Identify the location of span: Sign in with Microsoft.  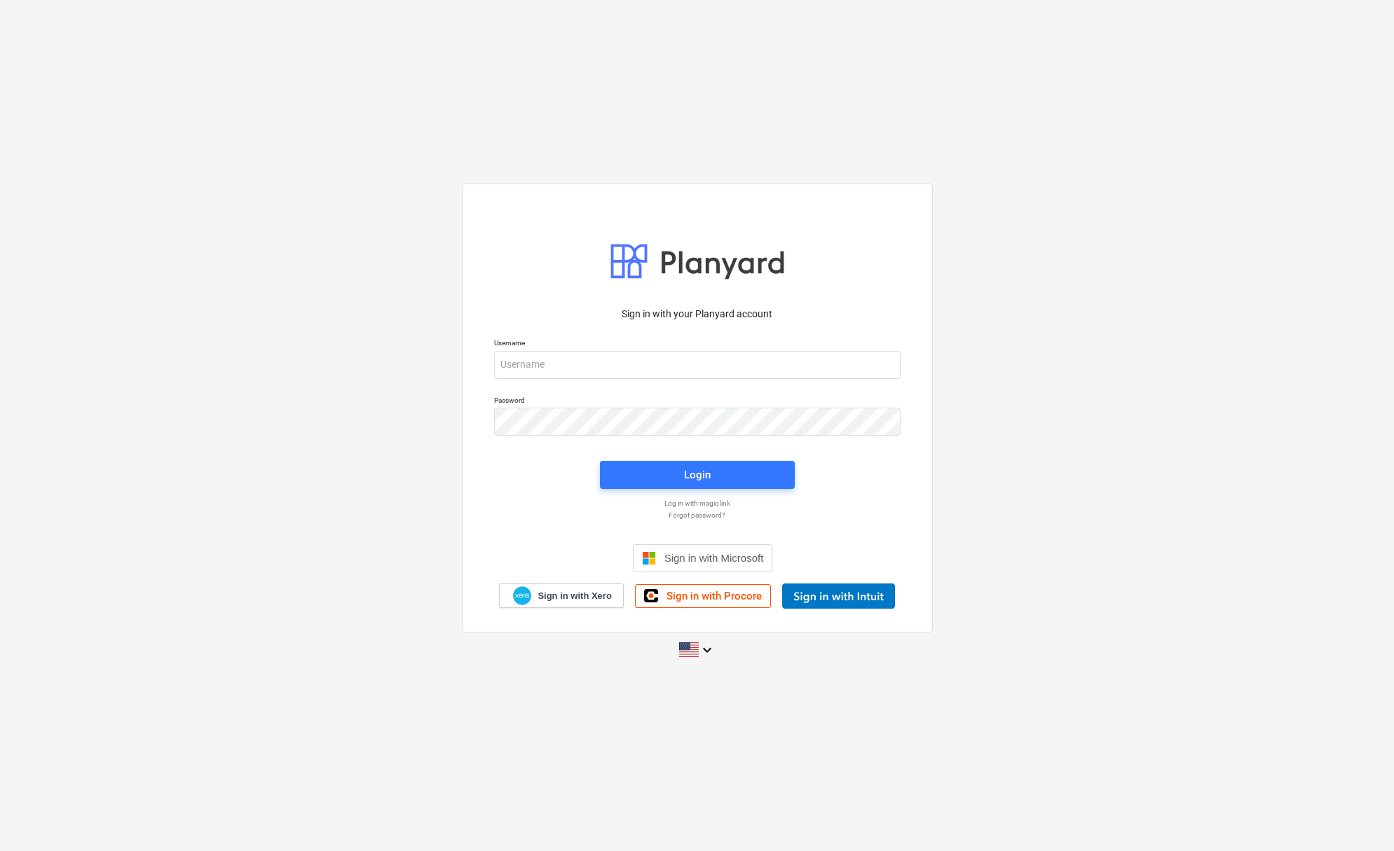
(714, 558).